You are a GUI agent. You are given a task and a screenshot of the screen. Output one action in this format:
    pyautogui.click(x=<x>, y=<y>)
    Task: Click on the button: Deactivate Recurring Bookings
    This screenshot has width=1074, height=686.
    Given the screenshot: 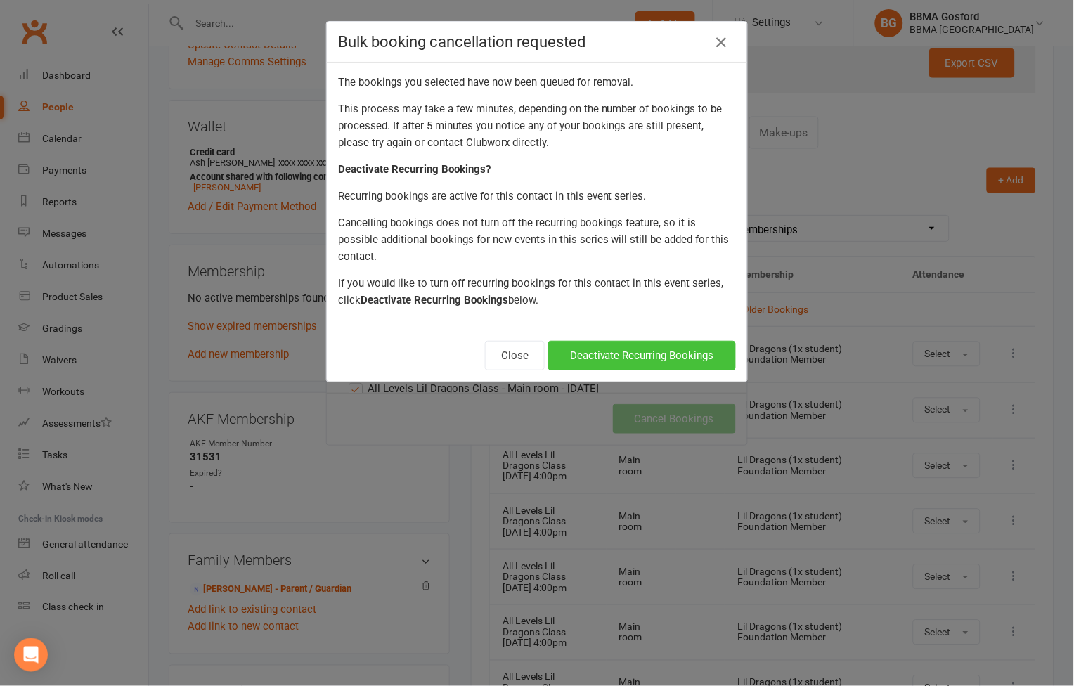 What is the action you would take?
    pyautogui.click(x=642, y=356)
    